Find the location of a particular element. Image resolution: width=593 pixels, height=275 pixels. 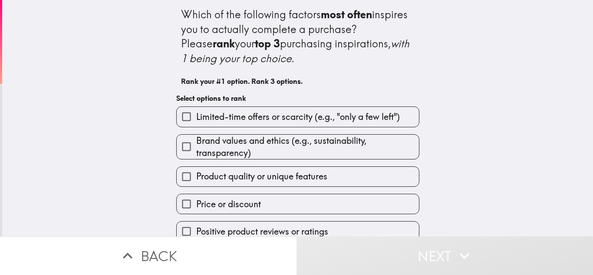

h6: Rank your #1 option. Rank 3 options. is located at coordinates (298, 81).